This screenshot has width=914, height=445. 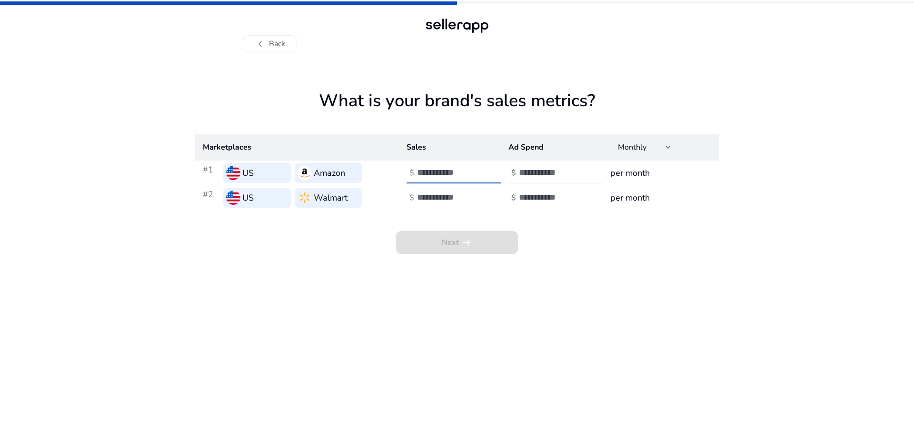 What do you see at coordinates (330, 198) in the screenshot?
I see `h3: Walmart` at bounding box center [330, 198].